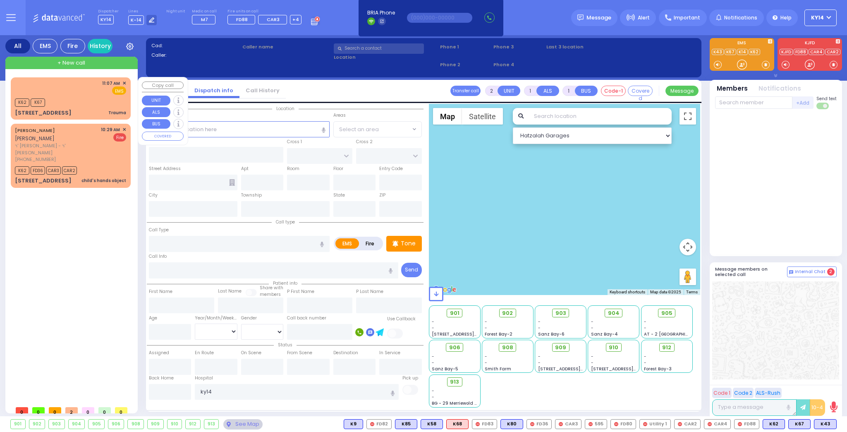  Describe the element at coordinates (439, 18) in the screenshot. I see `input: (000)000-00000` at that location.